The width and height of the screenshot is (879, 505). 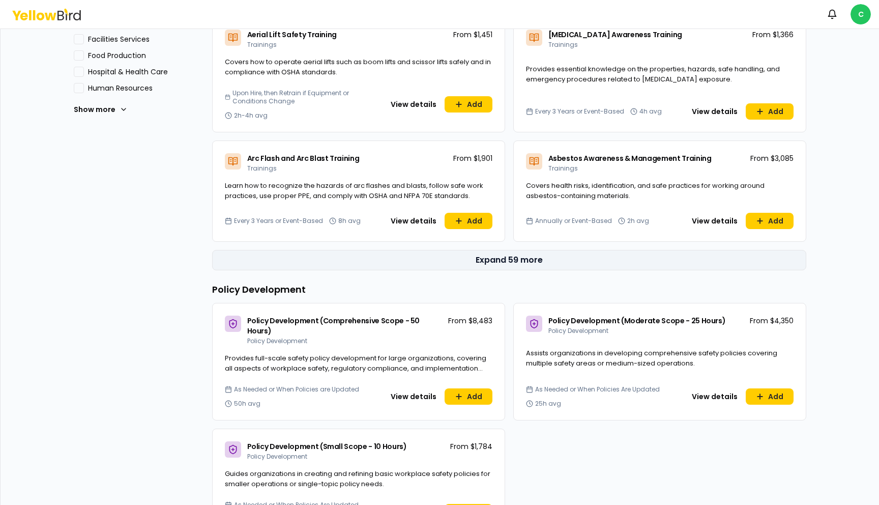 What do you see at coordinates (773, 35) in the screenshot?
I see `p: From $1,366` at bounding box center [773, 35].